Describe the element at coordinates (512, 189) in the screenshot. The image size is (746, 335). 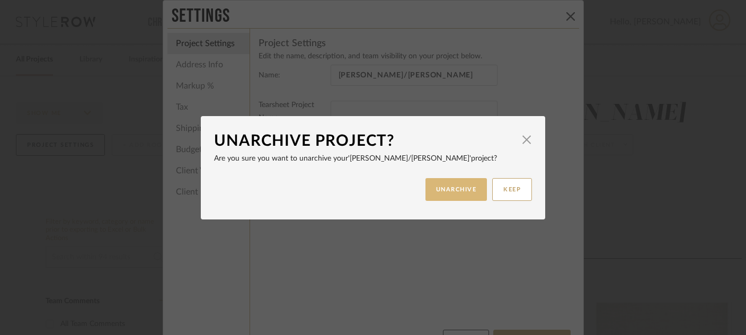
I see `button: KEEP` at that location.